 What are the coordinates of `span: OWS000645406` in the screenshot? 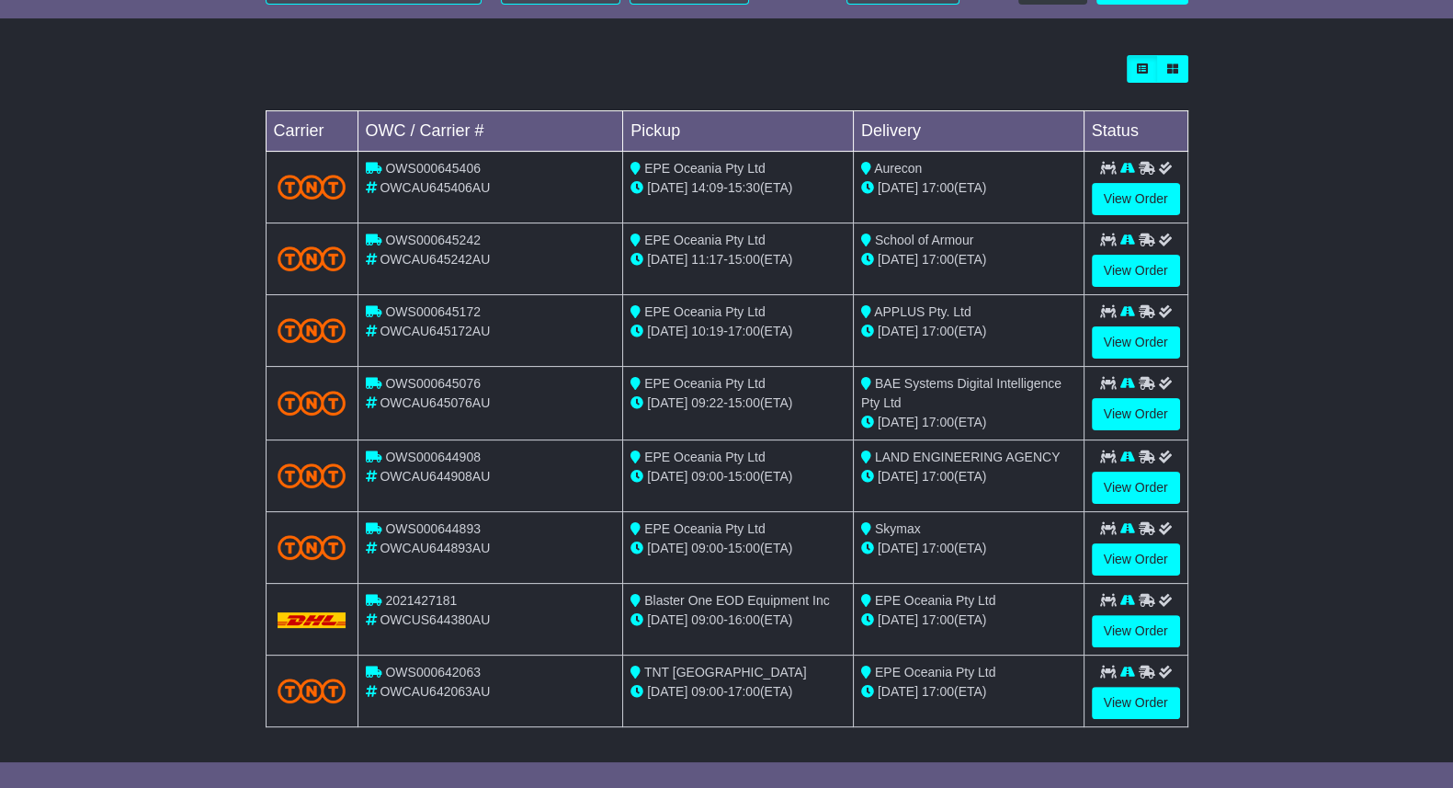 It's located at (433, 168).